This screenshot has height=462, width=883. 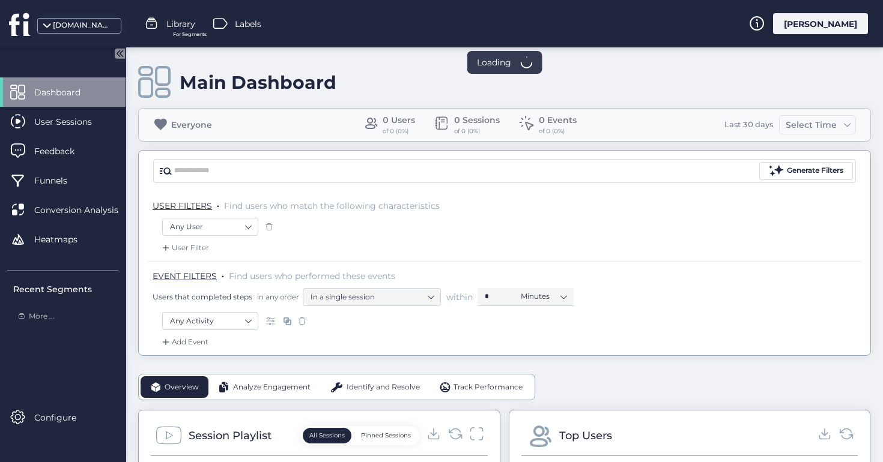 What do you see at coordinates (248, 24) in the screenshot?
I see `span: Labels` at bounding box center [248, 24].